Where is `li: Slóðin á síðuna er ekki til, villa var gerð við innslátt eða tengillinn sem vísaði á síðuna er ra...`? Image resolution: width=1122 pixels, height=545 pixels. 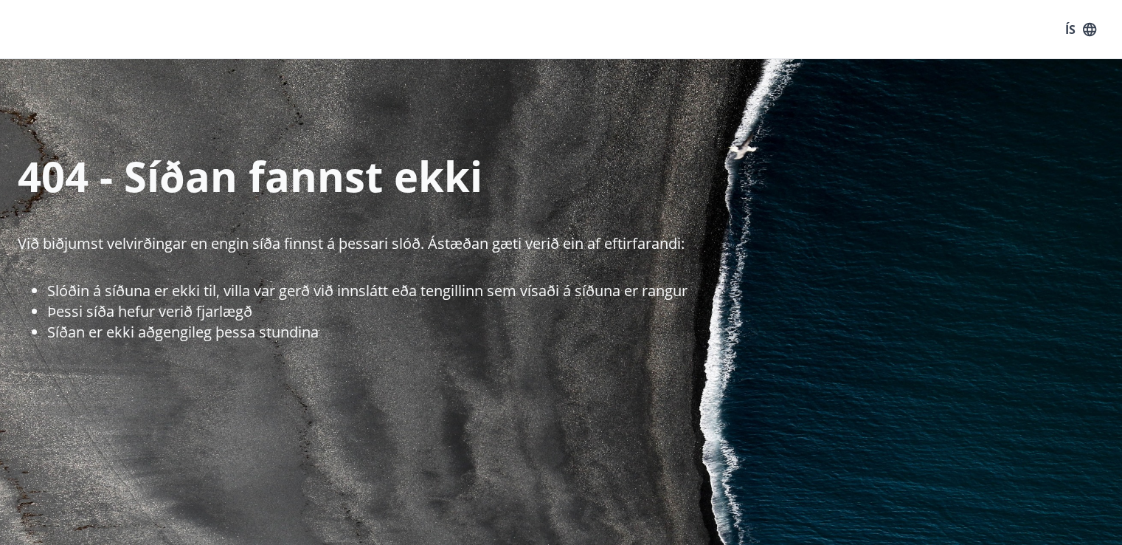
li: Slóðin á síðuna er ekki til, villa var gerð við innslátt eða tengillinn sem vísaði á síðuna er ra... is located at coordinates (584, 291).